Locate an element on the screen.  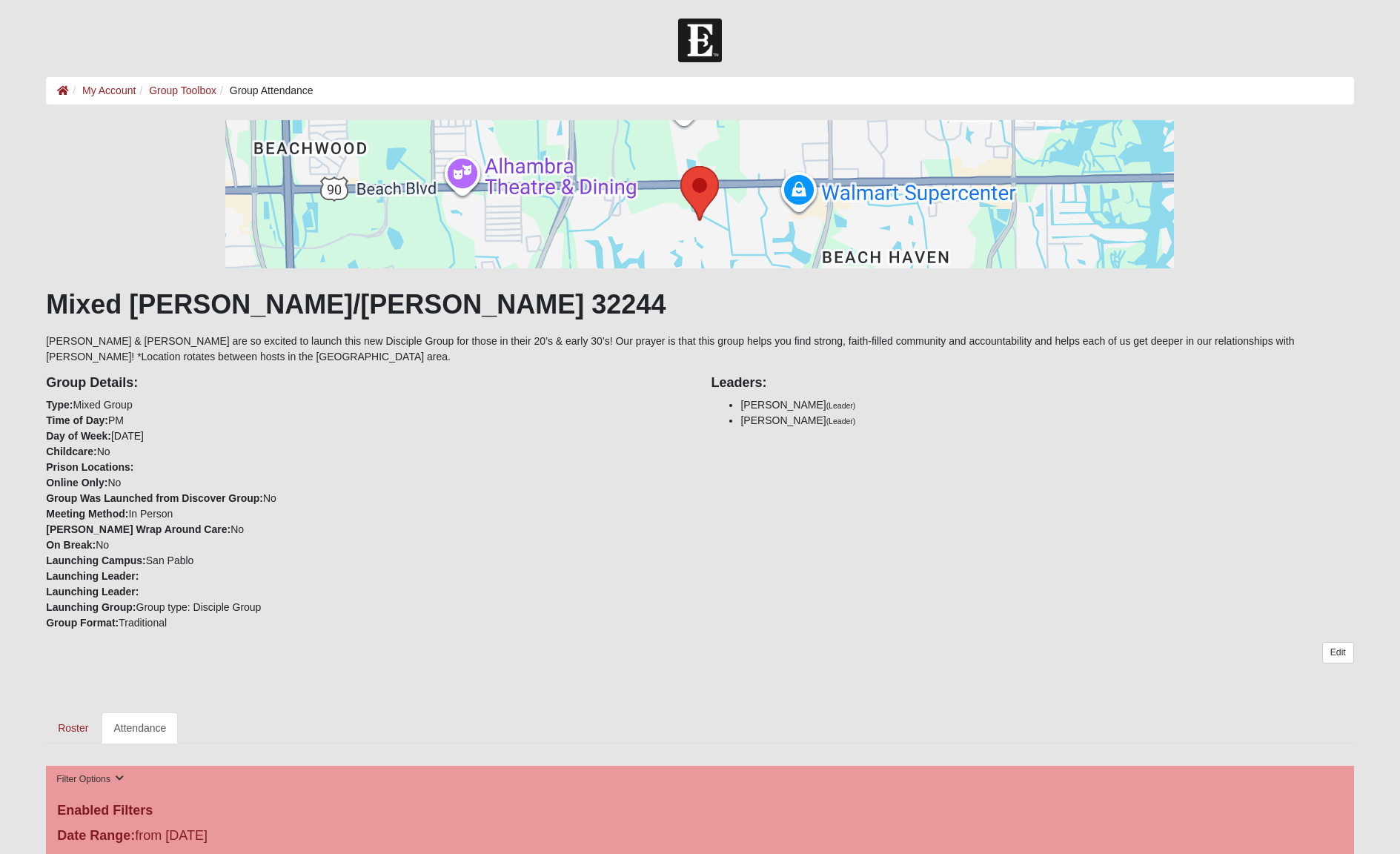
a: My Account is located at coordinates (109, 90).